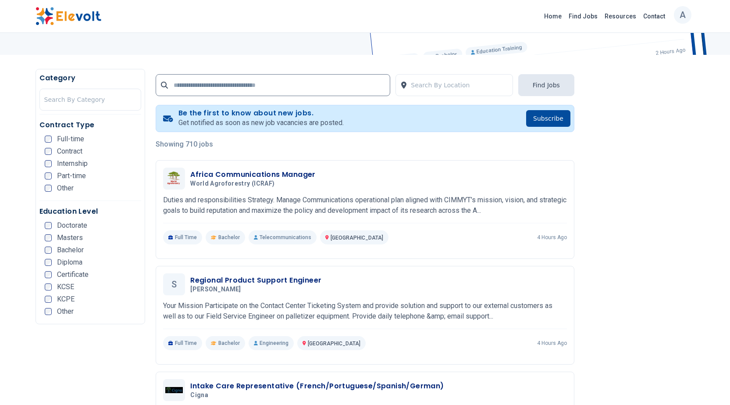  I want to click on span: Contract, so click(70, 151).